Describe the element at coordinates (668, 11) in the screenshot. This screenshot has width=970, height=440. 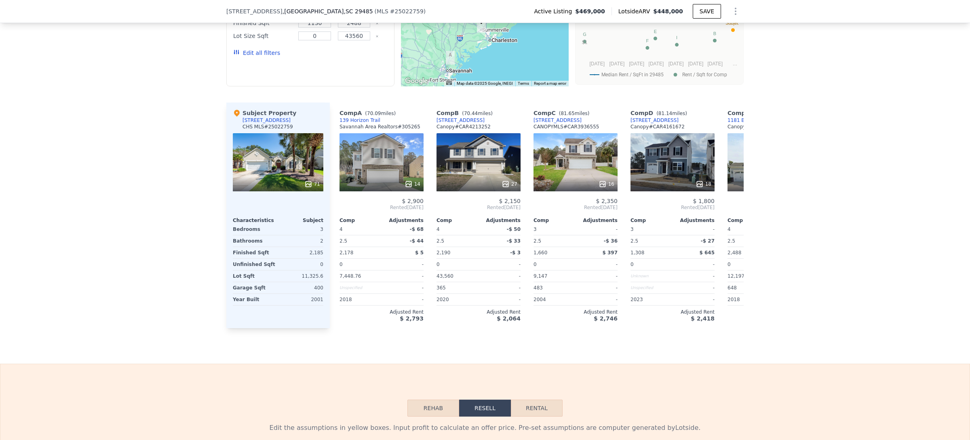
I see `span: $448,000` at that location.